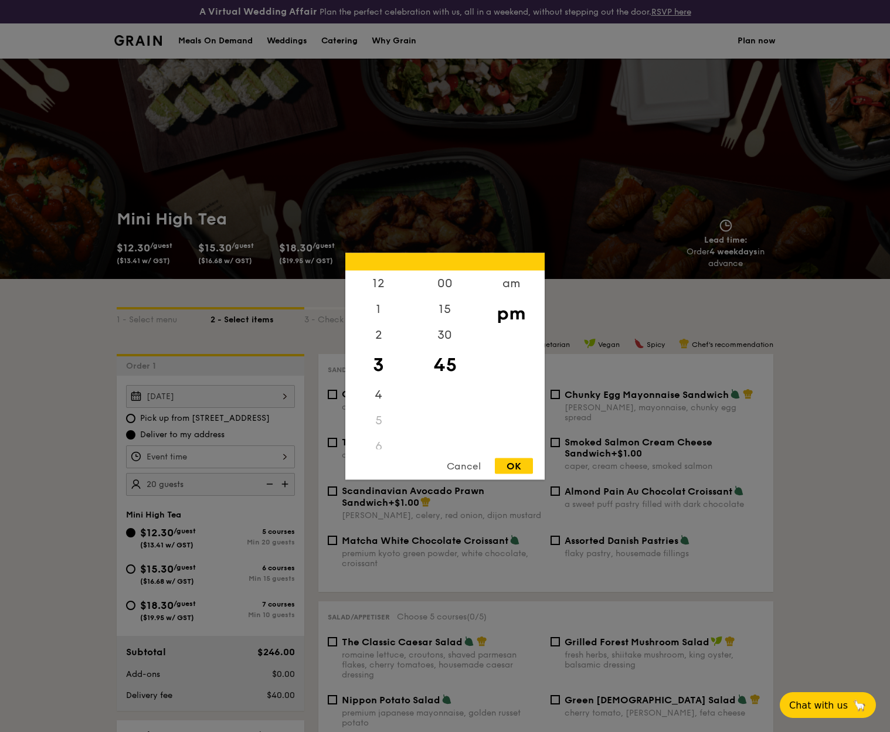 The height and width of the screenshot is (732, 890). I want to click on div: am, so click(510, 283).